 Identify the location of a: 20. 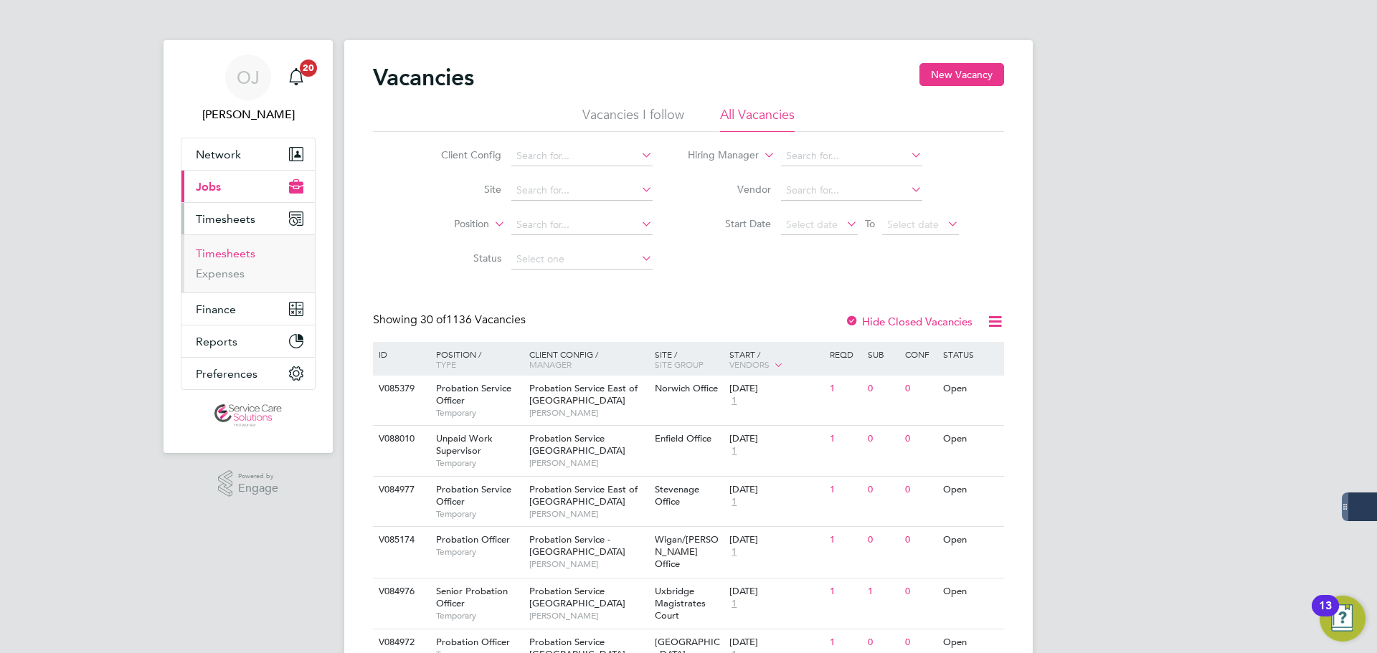
(296, 77).